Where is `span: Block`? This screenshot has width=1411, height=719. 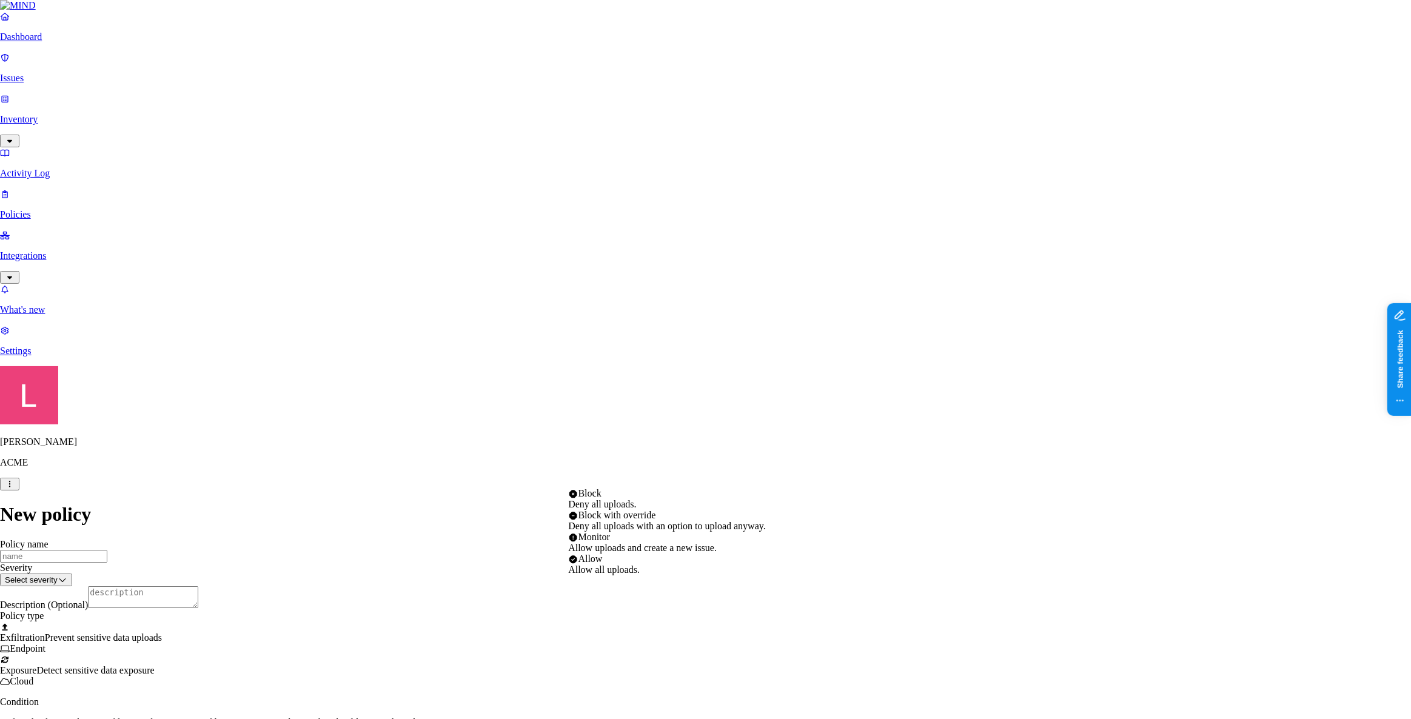 span: Block is located at coordinates (590, 493).